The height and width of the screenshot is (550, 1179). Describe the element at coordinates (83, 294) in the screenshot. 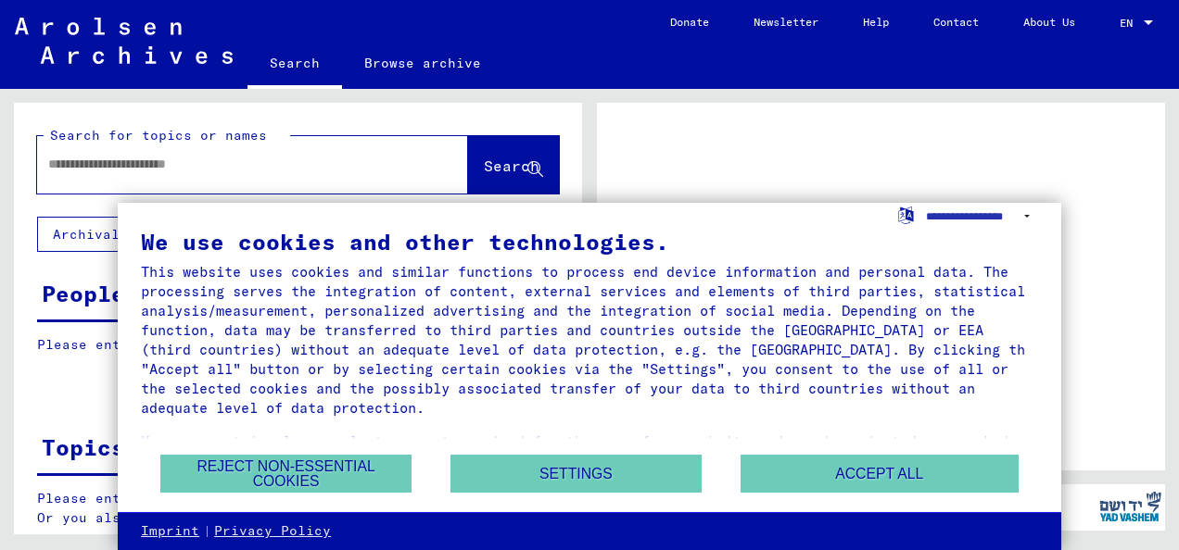

I see `div: People` at that location.